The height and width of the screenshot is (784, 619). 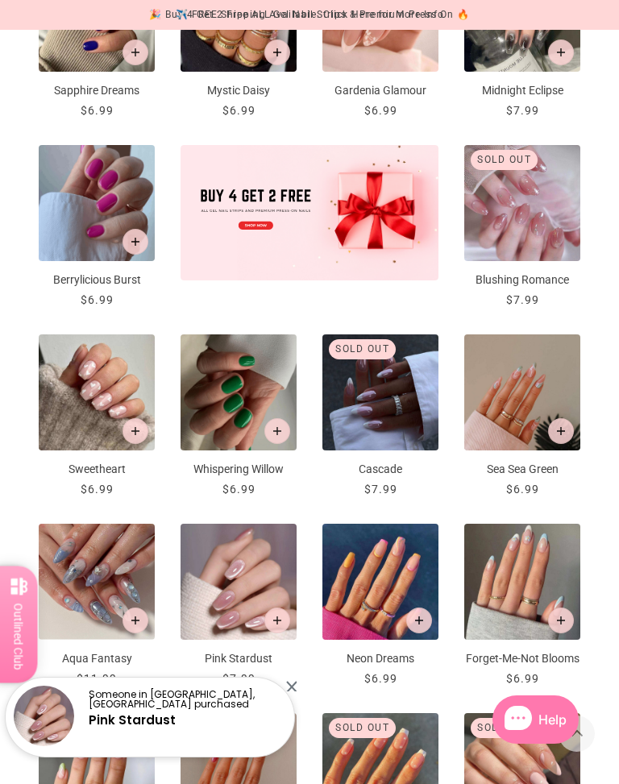 I want to click on a: Forget-Me-Not Blooms, so click(x=522, y=605).